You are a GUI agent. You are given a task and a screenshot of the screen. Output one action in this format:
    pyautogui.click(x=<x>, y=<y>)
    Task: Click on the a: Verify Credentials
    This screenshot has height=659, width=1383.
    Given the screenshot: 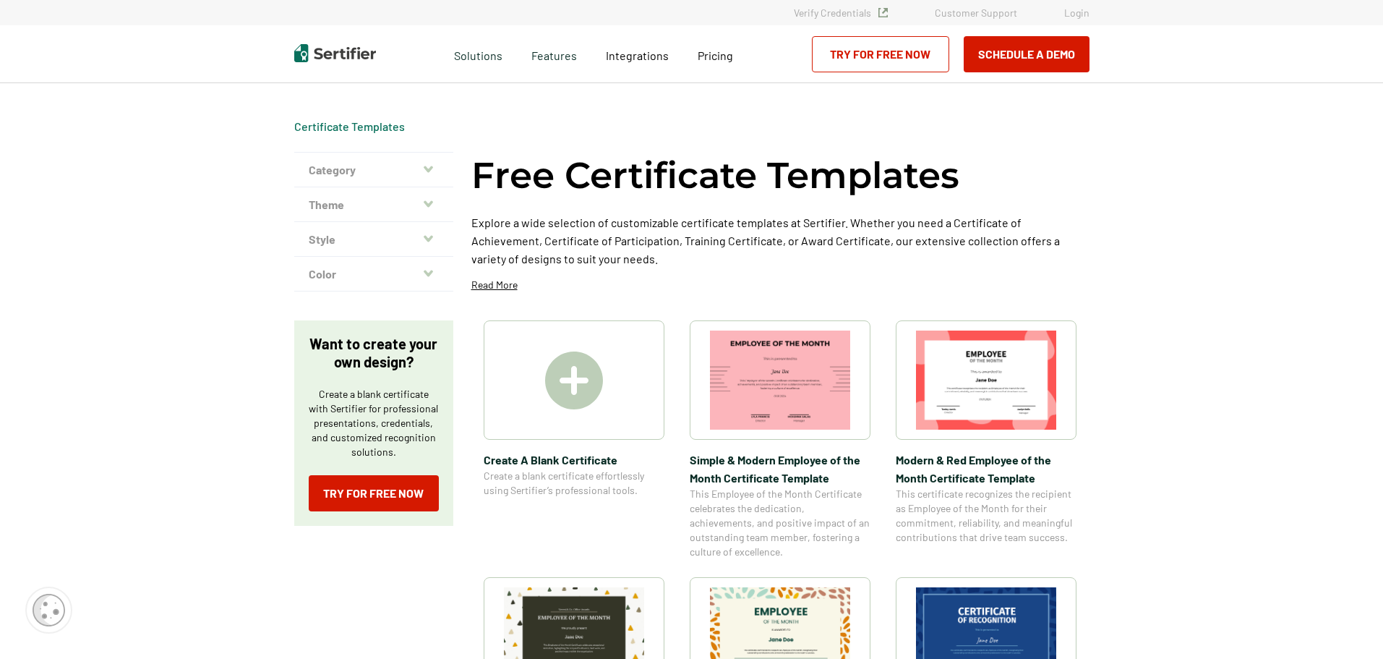 What is the action you would take?
    pyautogui.click(x=841, y=12)
    